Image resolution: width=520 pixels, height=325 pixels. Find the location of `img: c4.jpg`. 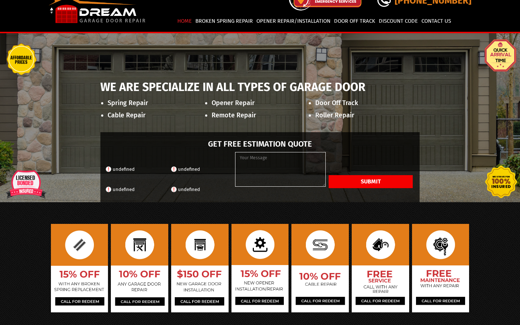

img: c4.jpg is located at coordinates (380, 268).